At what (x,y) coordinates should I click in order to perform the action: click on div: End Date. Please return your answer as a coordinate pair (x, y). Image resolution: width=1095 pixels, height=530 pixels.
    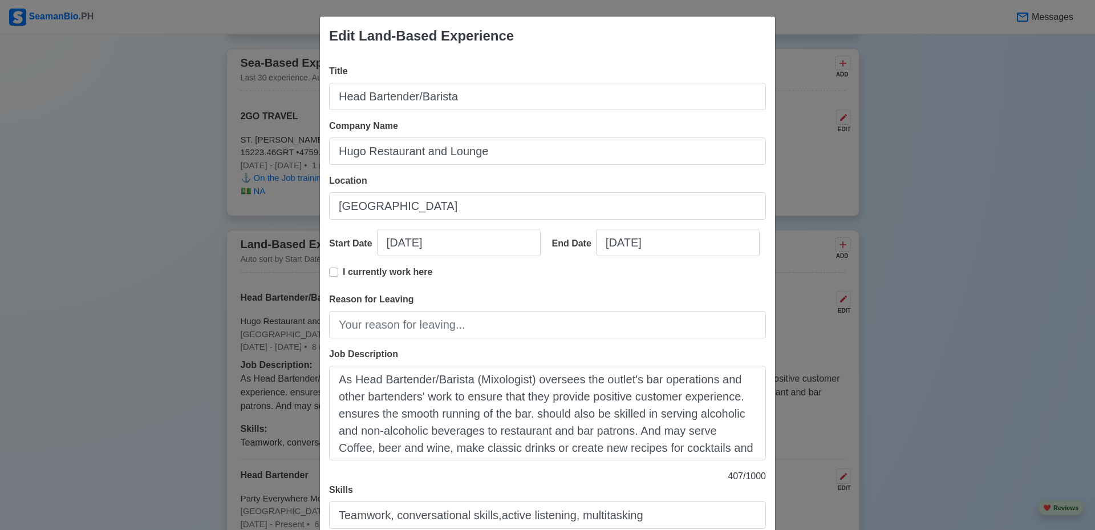
    Looking at the image, I should click on (574, 244).